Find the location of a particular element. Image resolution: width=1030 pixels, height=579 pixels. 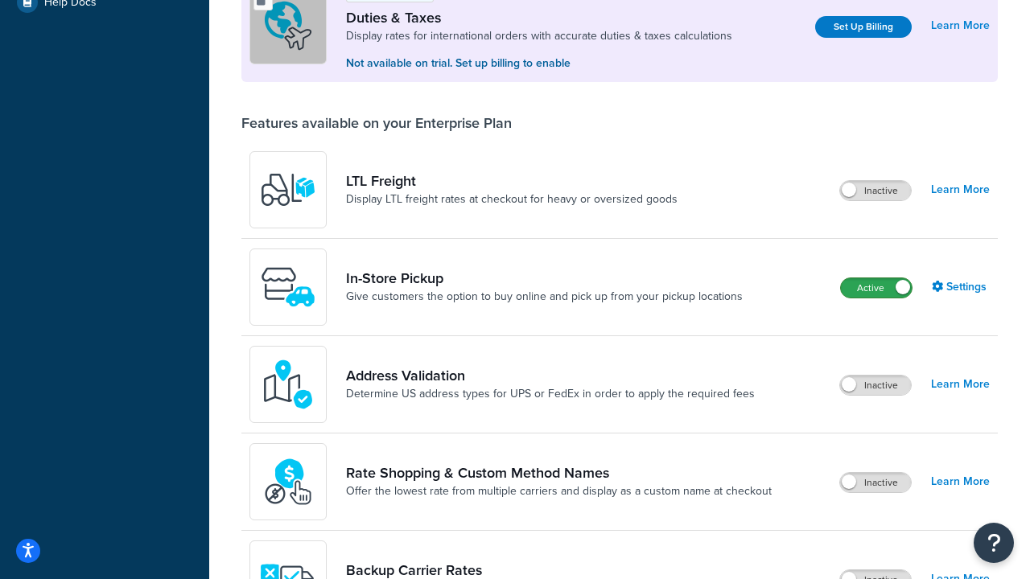

a: Display LTL freight rates at checkout for heavy or oversized goods is located at coordinates (512, 200).